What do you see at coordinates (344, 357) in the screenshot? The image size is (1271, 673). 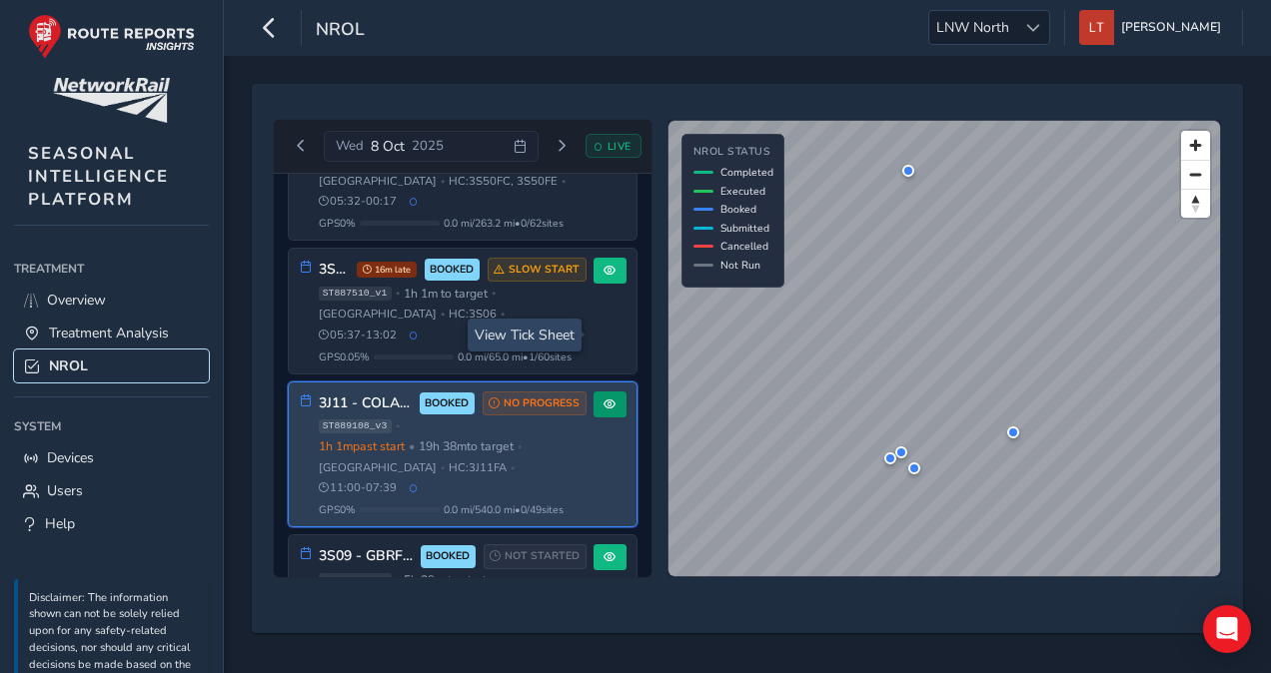 I see `span: GPS 0.05 %` at bounding box center [344, 357].